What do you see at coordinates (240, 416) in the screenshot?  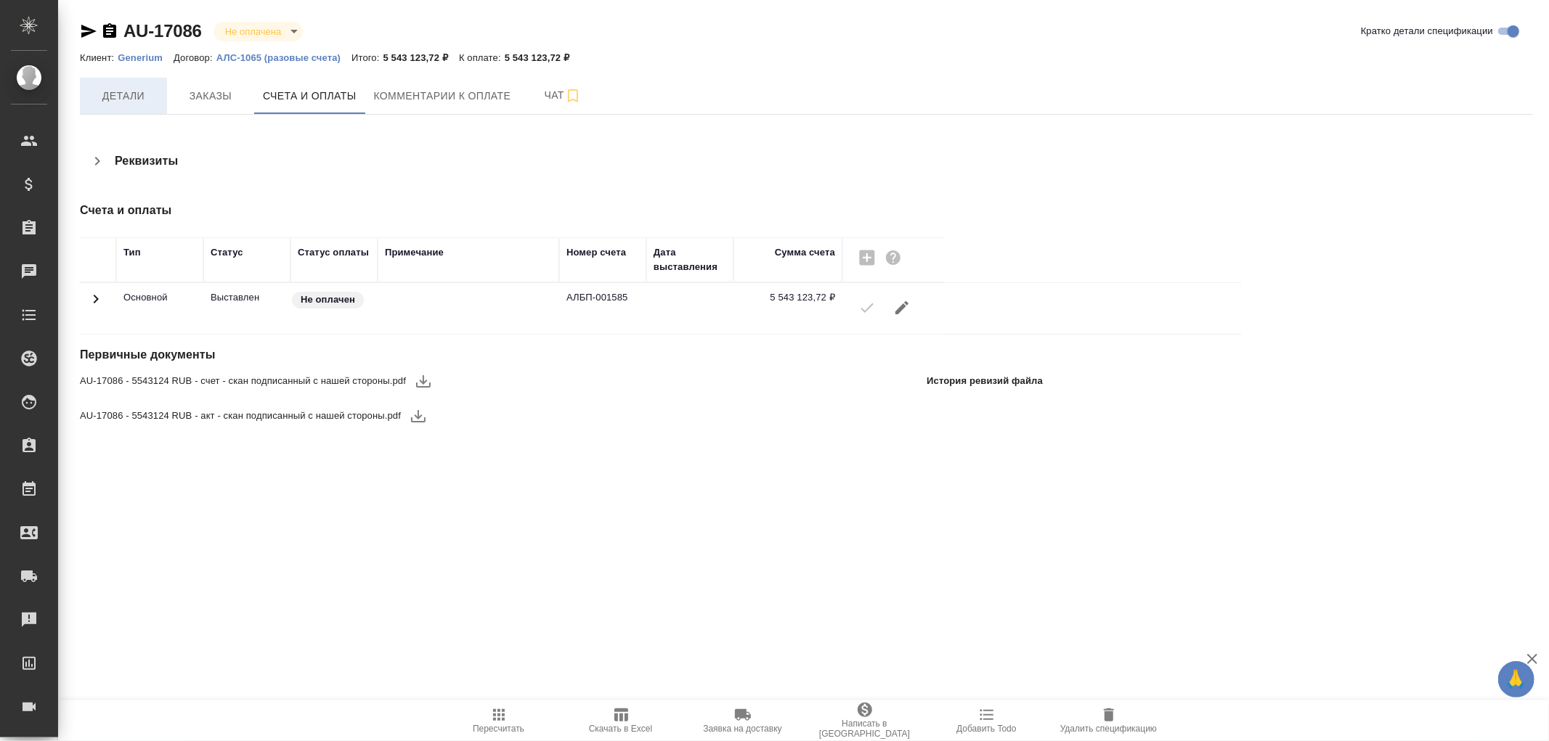 I see `span: AU-17086 - 5543124 RUB - акт - скан подписанный с нашей стороны.pdf` at bounding box center [240, 416].